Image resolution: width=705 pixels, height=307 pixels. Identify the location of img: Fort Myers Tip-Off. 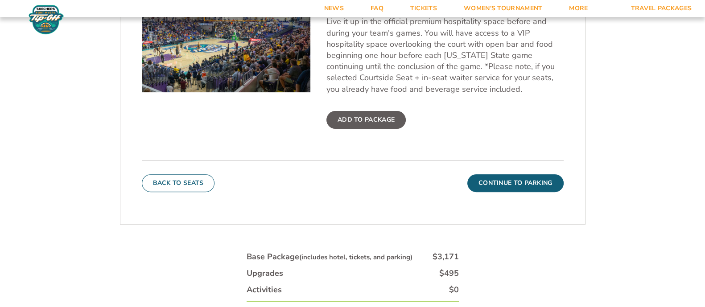
(46, 20).